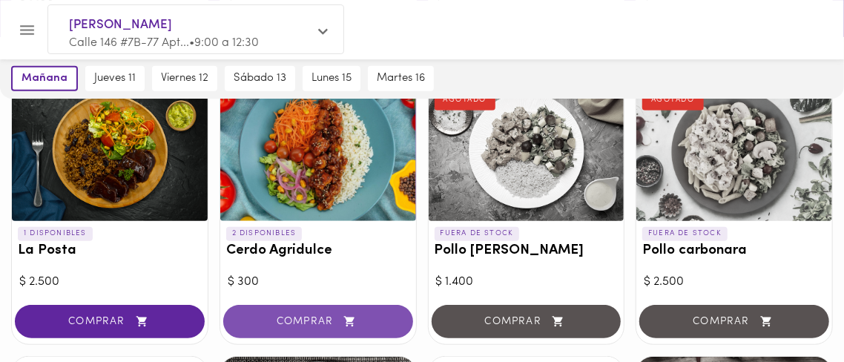  I want to click on button: Menu, so click(27, 30).